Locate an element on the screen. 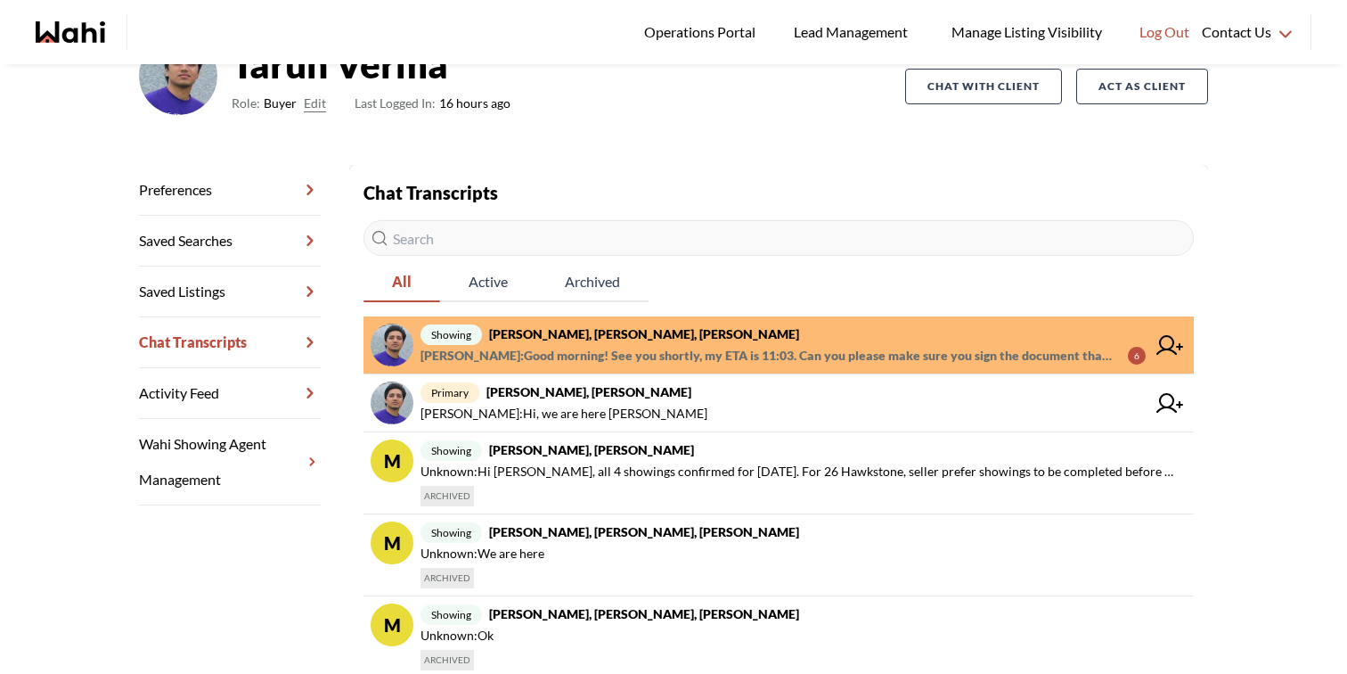  div: 6 is located at coordinates (1137, 355).